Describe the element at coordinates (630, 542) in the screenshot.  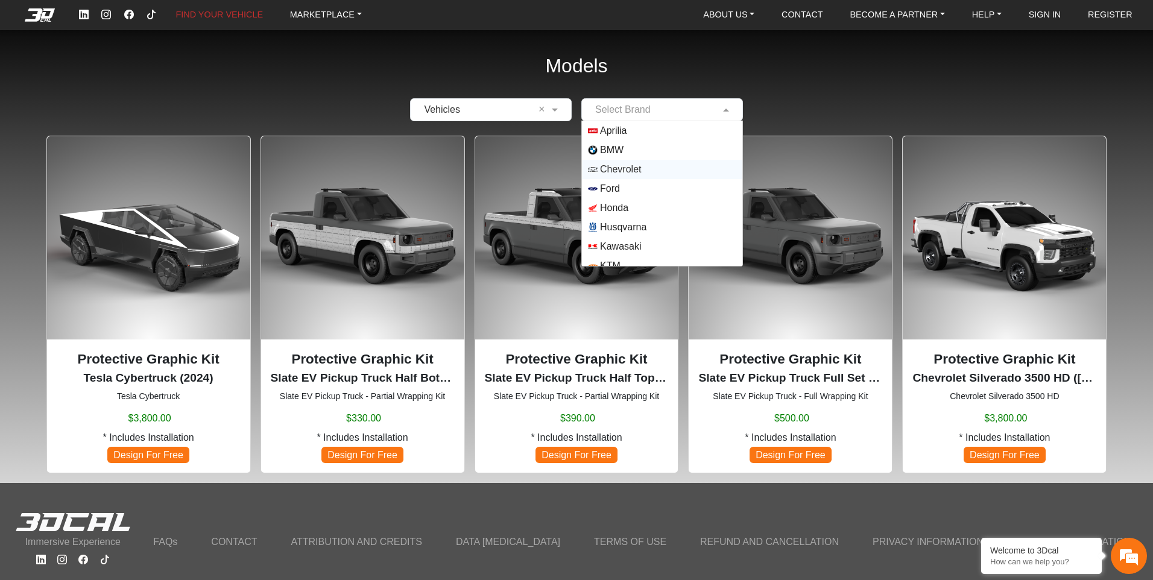
I see `a: TERMS OF USE` at that location.